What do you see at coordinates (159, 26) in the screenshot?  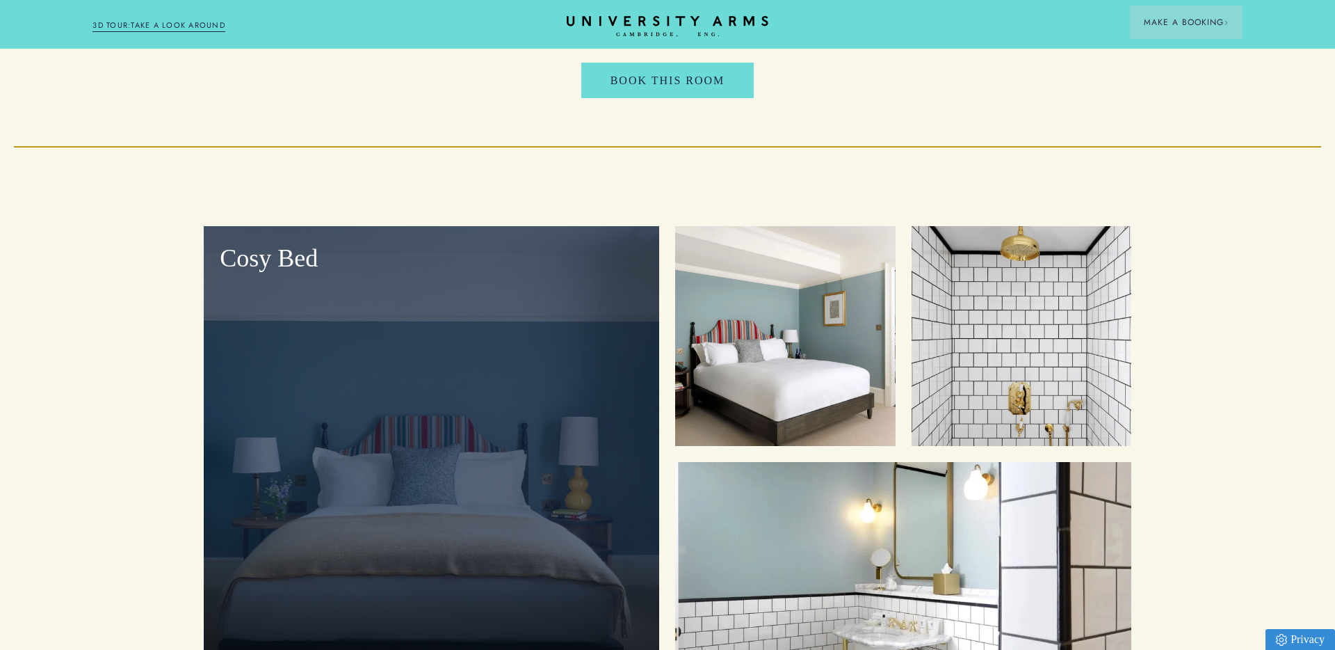 I see `a: 3D TOUR:TAKE A LOOK AROUND` at bounding box center [159, 26].